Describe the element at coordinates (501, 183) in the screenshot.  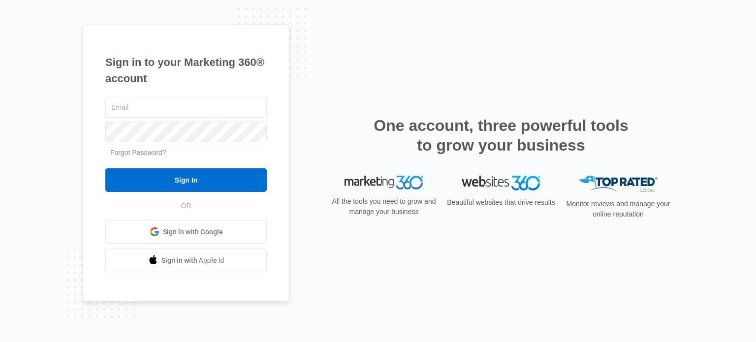
I see `img: Websites 360` at that location.